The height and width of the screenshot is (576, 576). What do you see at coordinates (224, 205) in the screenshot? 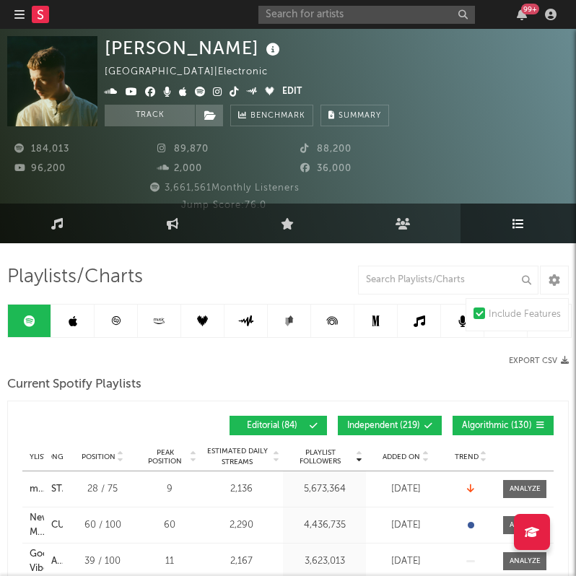
I see `span: Jump Score: 76.0` at bounding box center [224, 205].